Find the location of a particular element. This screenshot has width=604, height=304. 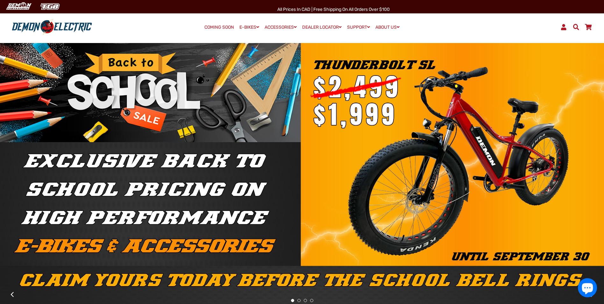

button: 3 of 4 is located at coordinates (305, 300).